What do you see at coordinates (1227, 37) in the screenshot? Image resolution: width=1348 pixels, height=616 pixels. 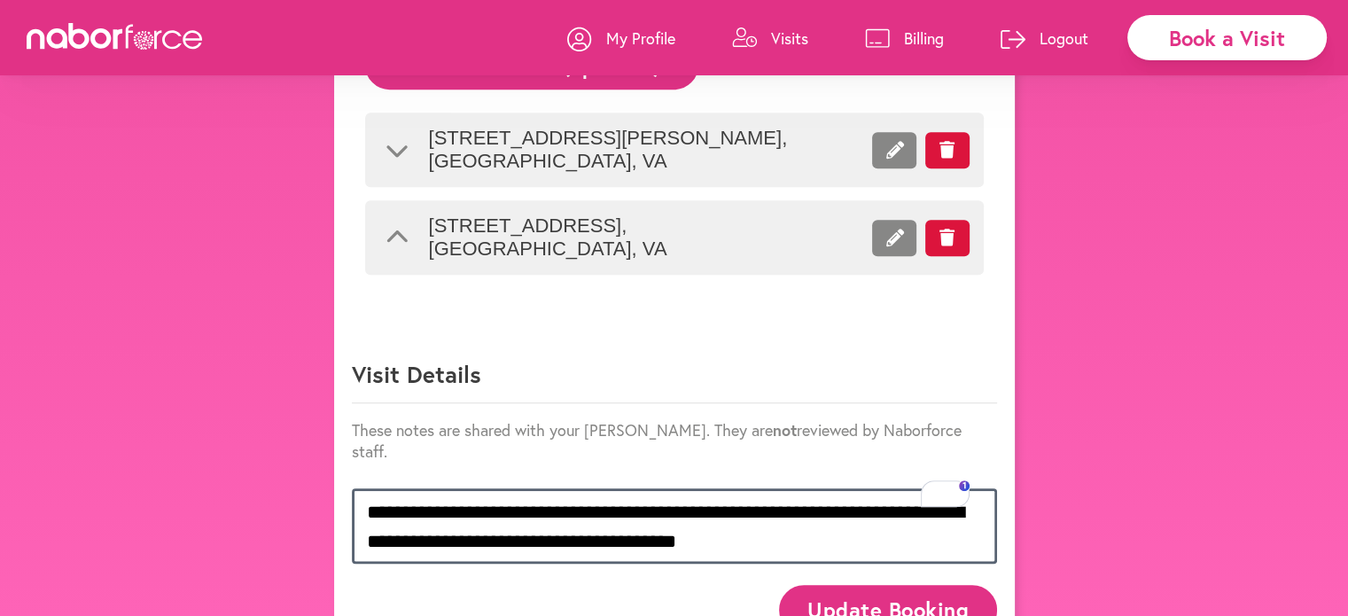 I see `div: Book a Visit` at bounding box center [1227, 37].